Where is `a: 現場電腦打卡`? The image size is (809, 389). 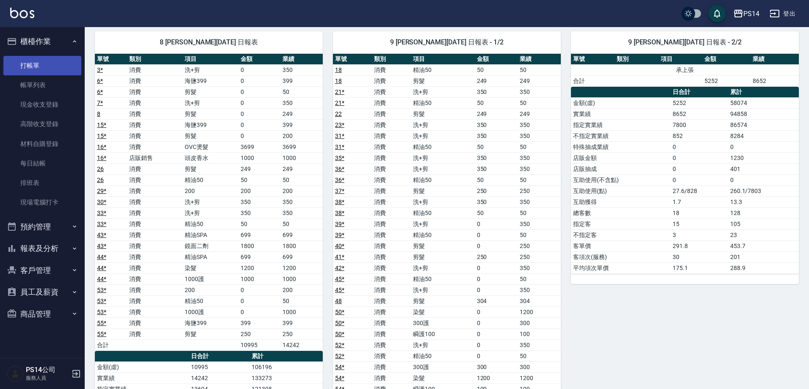 a: 現場電腦打卡 is located at coordinates (42, 202).